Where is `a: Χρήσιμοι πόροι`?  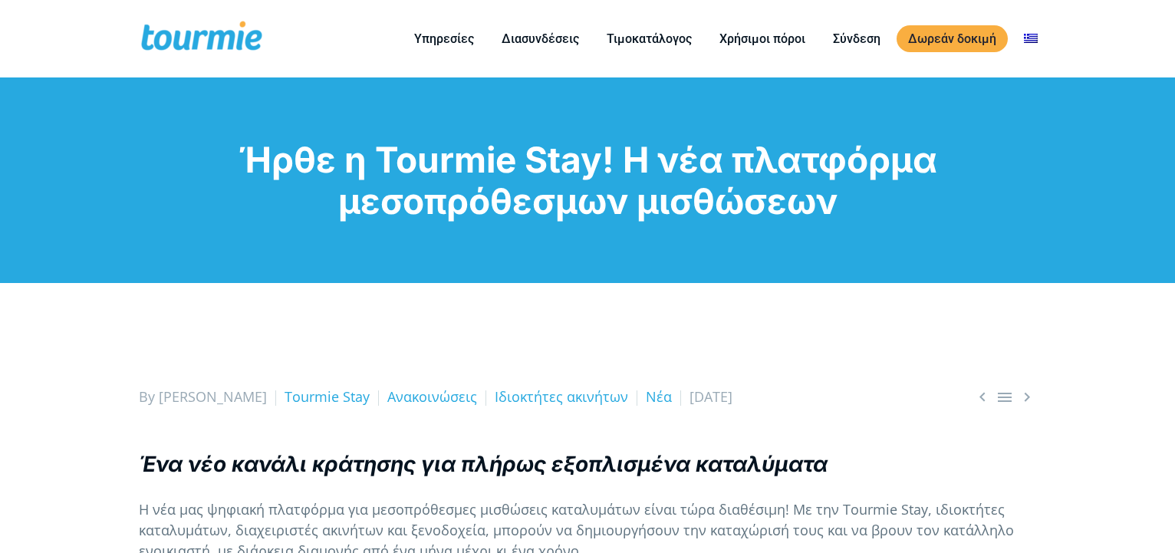 a: Χρήσιμοι πόροι is located at coordinates (763, 38).